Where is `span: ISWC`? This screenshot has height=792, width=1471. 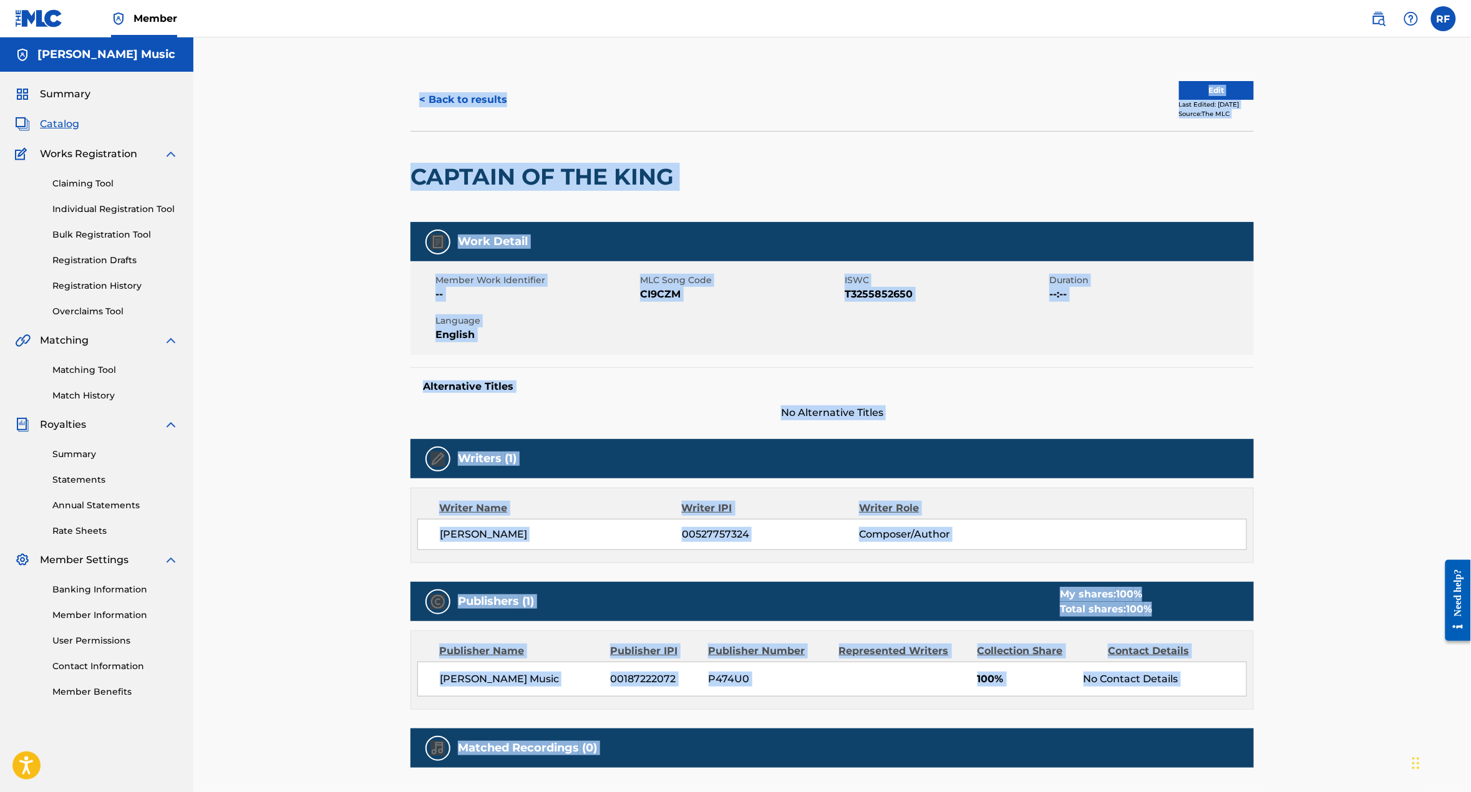 span: ISWC is located at coordinates (945, 280).